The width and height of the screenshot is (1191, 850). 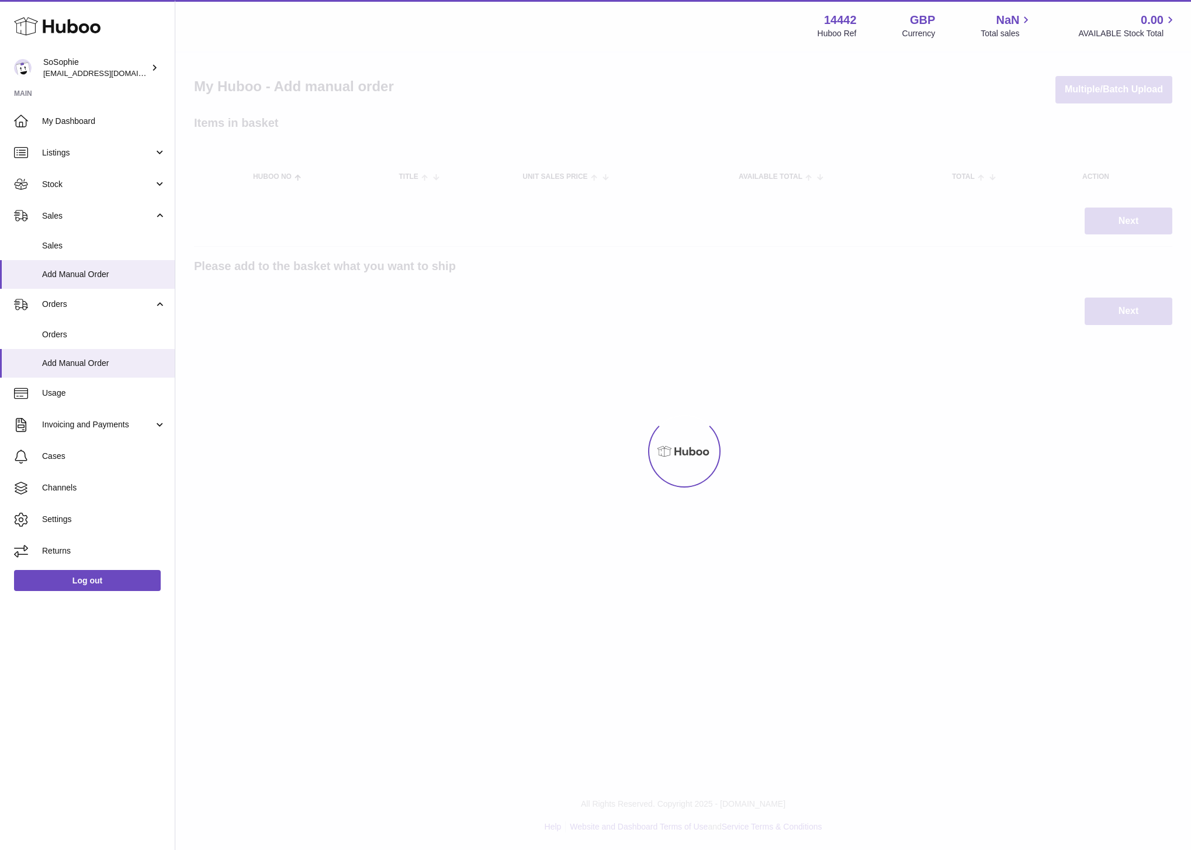 I want to click on span: Cases, so click(x=104, y=456).